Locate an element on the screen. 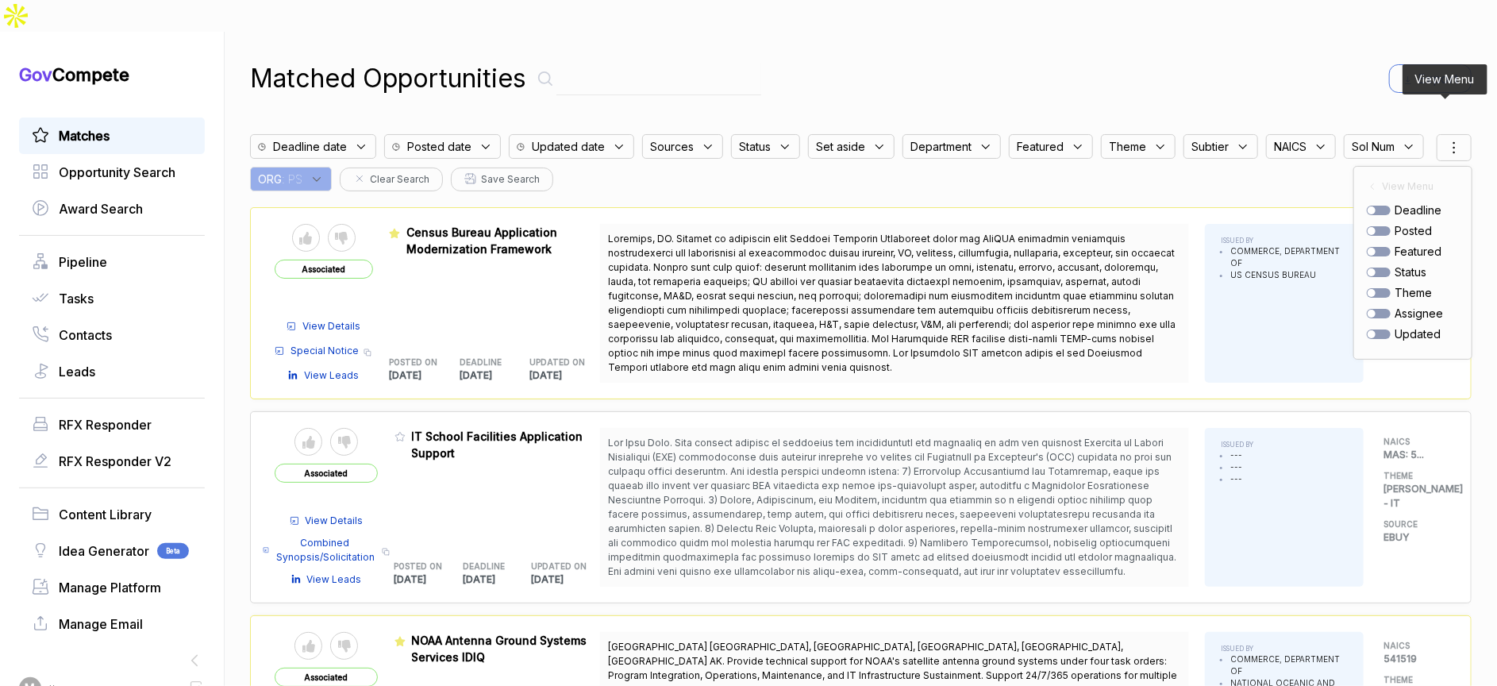 The width and height of the screenshot is (1497, 686). span: Census Bureau Application Modernization Framework is located at coordinates (482, 241).